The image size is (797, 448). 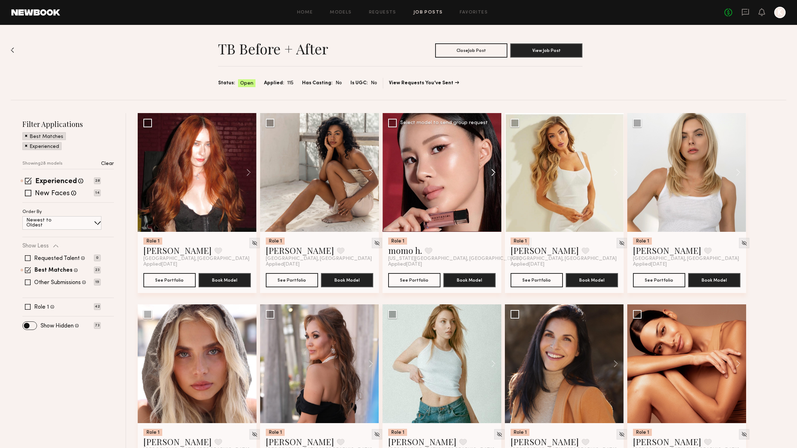 I want to click on a: K, so click(x=780, y=12).